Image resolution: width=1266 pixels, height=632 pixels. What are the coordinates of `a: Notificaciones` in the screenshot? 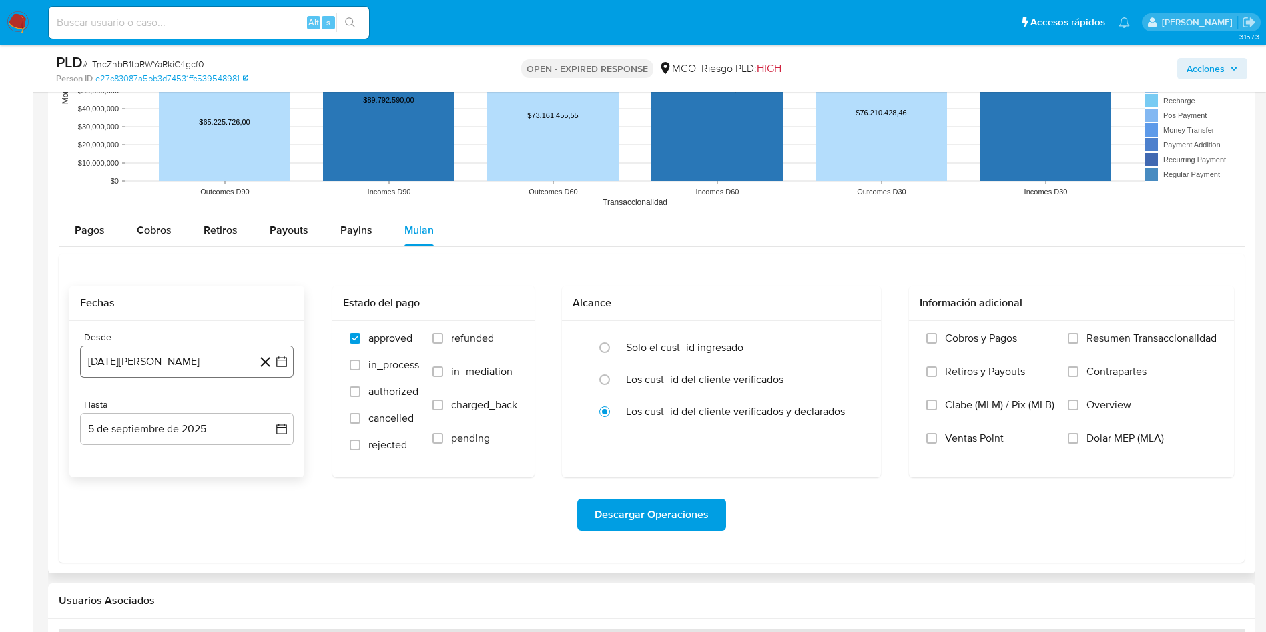 It's located at (1124, 22).